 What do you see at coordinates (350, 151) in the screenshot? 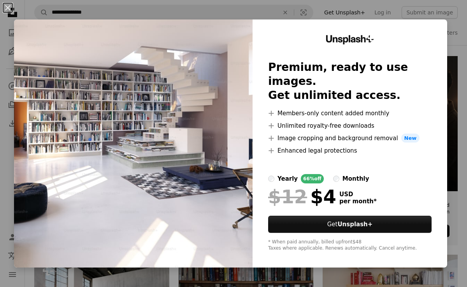
I see `li: Enhanced legal protections` at bounding box center [350, 151].